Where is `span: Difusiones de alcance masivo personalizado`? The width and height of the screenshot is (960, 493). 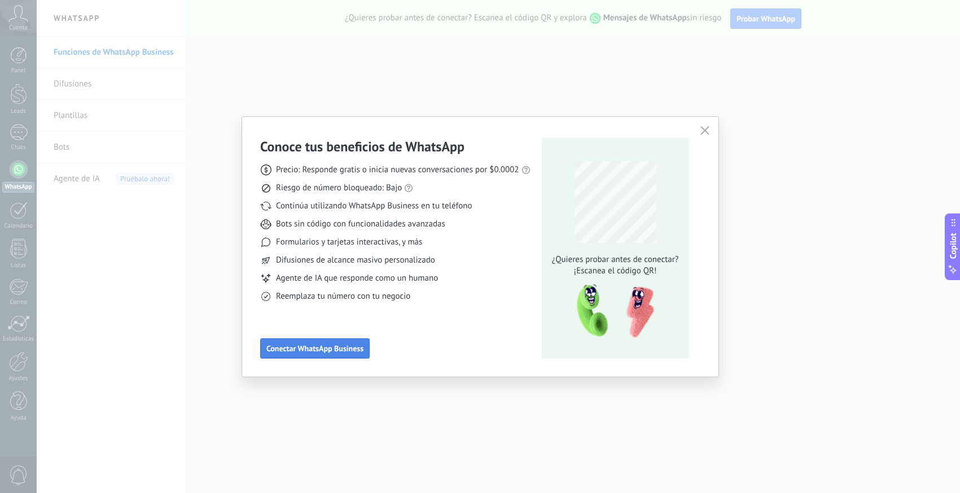
span: Difusiones de alcance masivo personalizado is located at coordinates (356, 260).